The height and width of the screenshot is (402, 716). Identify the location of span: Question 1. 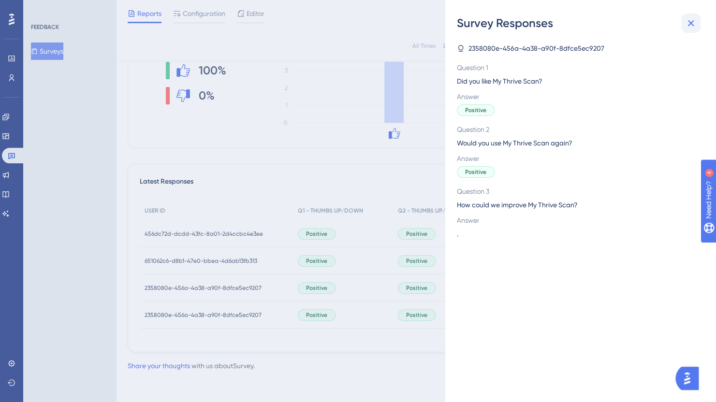
(577, 68).